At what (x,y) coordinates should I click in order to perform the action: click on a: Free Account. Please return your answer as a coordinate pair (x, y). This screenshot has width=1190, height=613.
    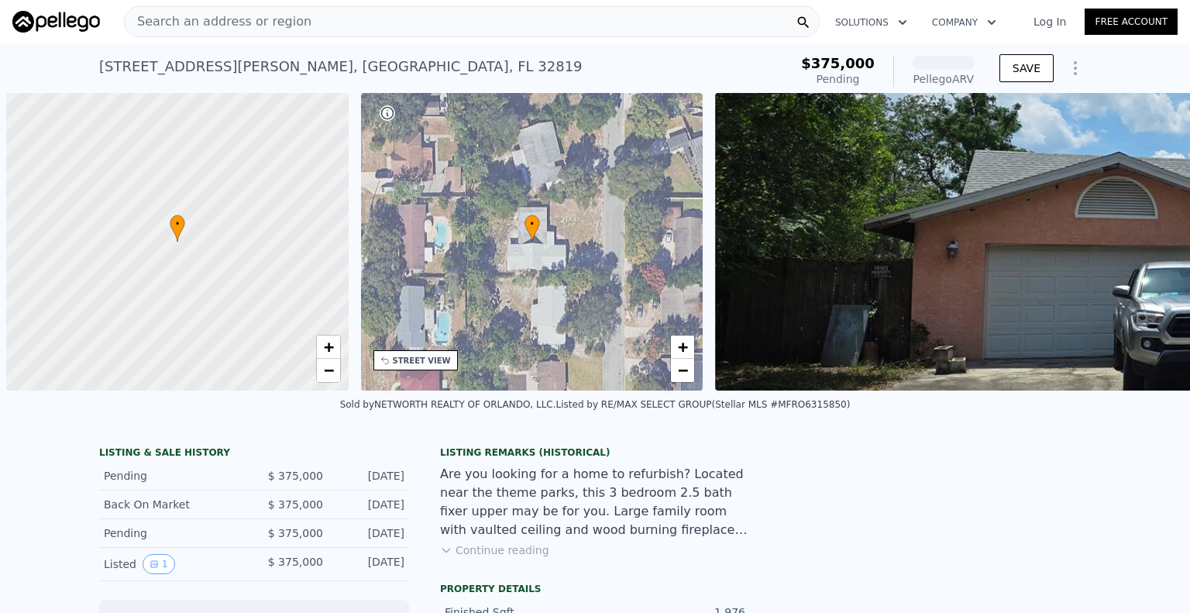
    Looking at the image, I should click on (1131, 22).